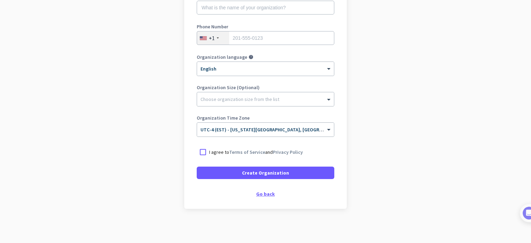 Image resolution: width=531 pixels, height=243 pixels. I want to click on label: Phone Number, so click(266, 27).